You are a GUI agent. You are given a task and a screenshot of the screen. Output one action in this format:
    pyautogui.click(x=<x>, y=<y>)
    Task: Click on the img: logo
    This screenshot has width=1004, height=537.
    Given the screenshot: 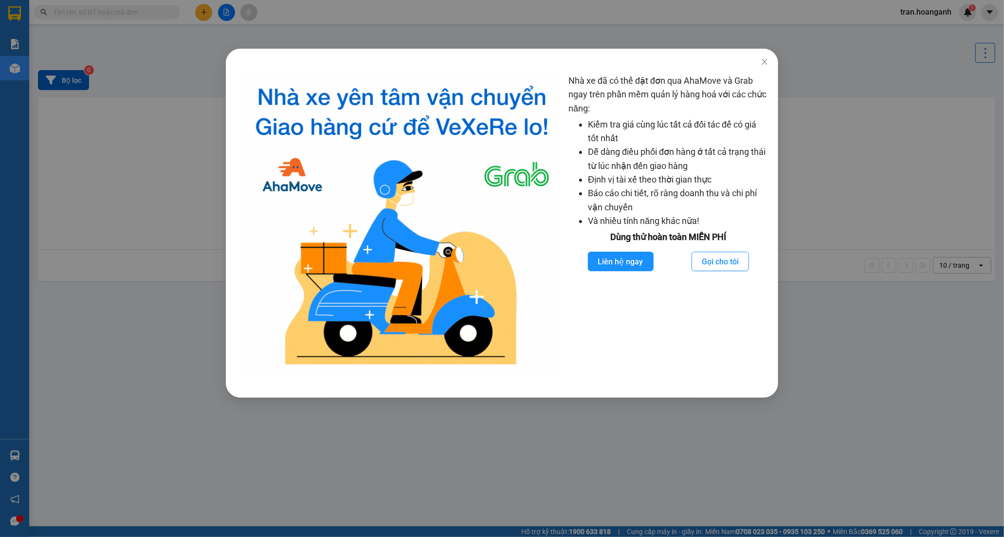 What is the action you would take?
    pyautogui.click(x=402, y=223)
    